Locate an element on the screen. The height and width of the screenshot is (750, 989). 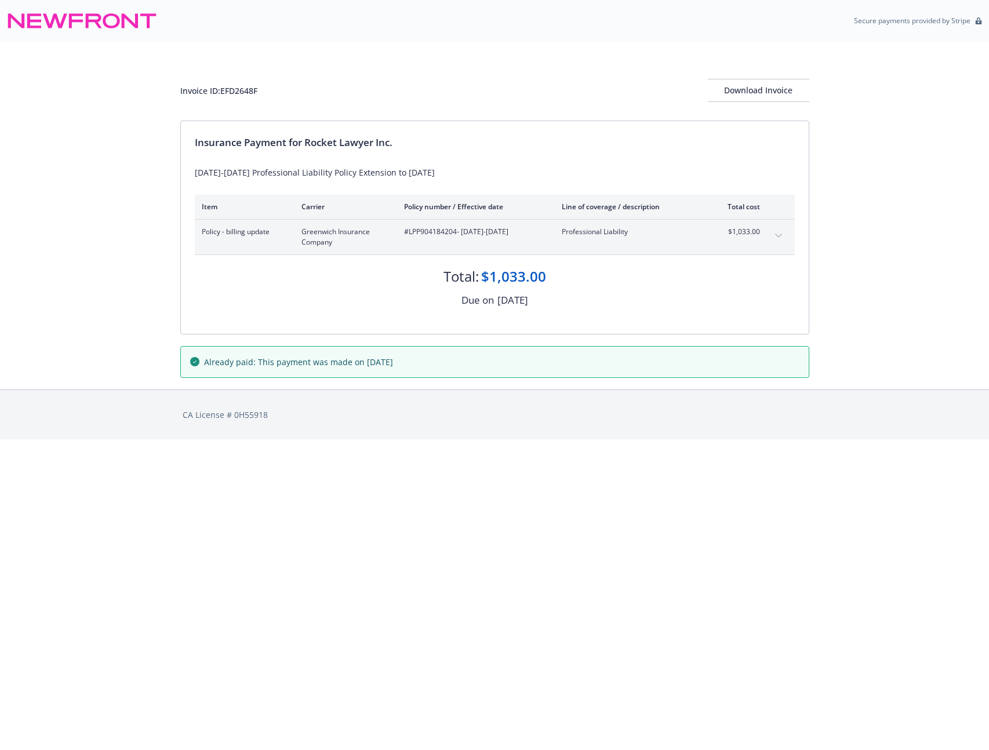
button: expand content is located at coordinates (778, 236).